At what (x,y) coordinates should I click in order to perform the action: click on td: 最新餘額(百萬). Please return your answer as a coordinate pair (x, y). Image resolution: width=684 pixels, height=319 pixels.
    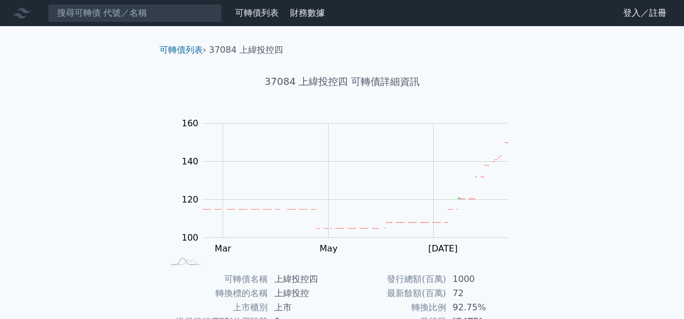
    Looking at the image, I should click on (394, 293).